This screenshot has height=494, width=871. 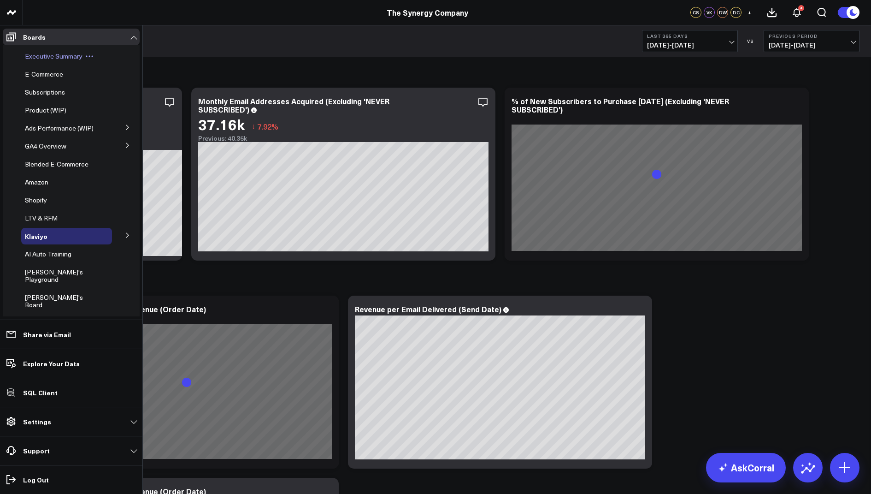 I want to click on p: Log Out, so click(x=36, y=479).